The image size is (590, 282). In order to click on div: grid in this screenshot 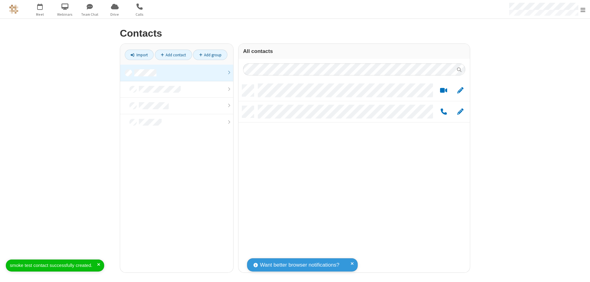, I will do `click(354, 176)`.